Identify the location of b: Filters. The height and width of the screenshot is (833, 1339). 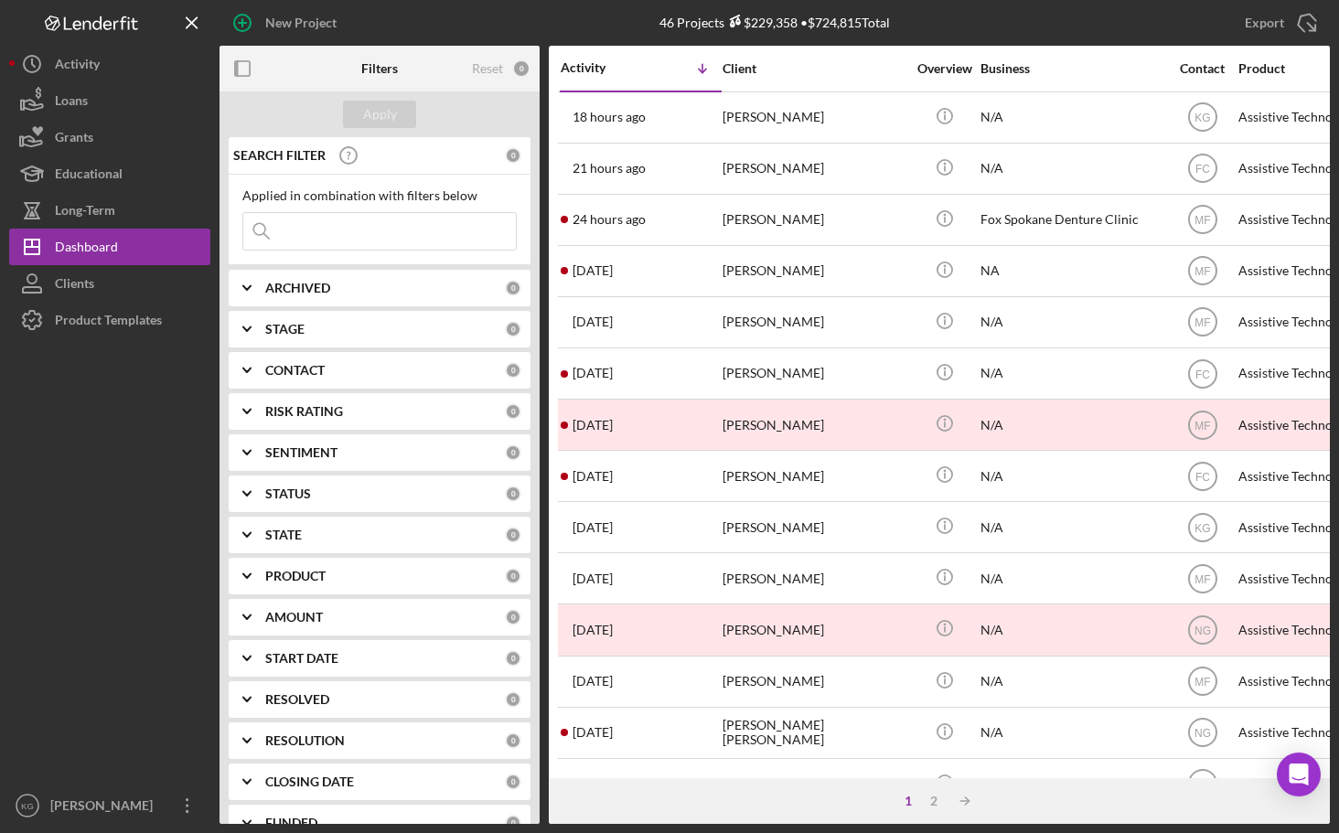
(380, 69).